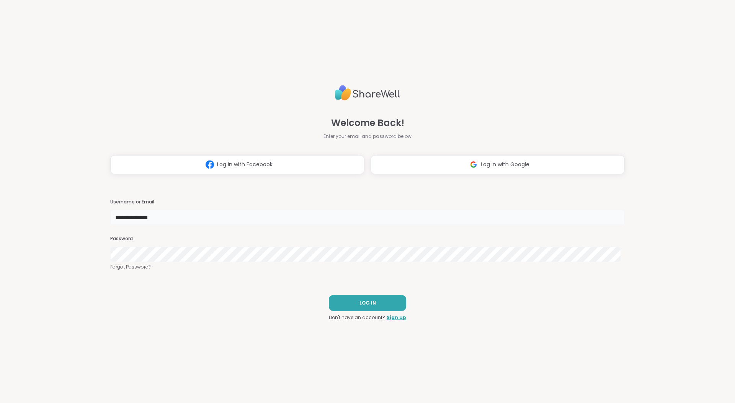  Describe the element at coordinates (505, 164) in the screenshot. I see `span: Log in with Google` at that location.